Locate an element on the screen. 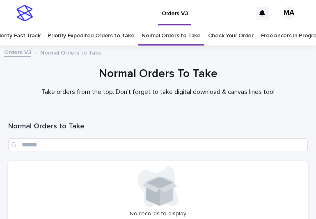 The image size is (316, 219). p: Take orders from the top. Don't forget to take digital download & canvas lines too! is located at coordinates (158, 92).